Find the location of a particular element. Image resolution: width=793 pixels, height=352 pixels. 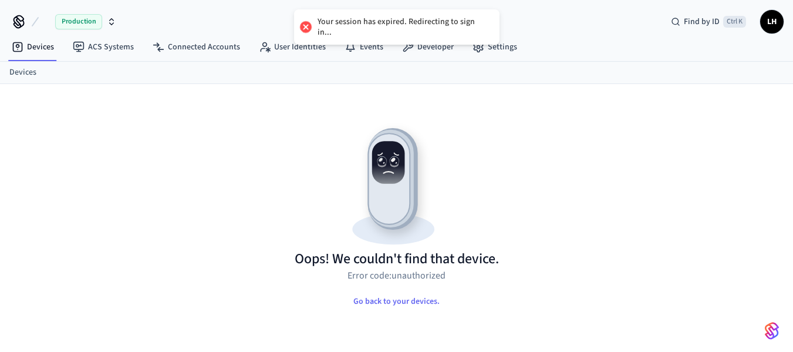

img: SeamLogoGradient.69752ec5.svg is located at coordinates (772, 330).